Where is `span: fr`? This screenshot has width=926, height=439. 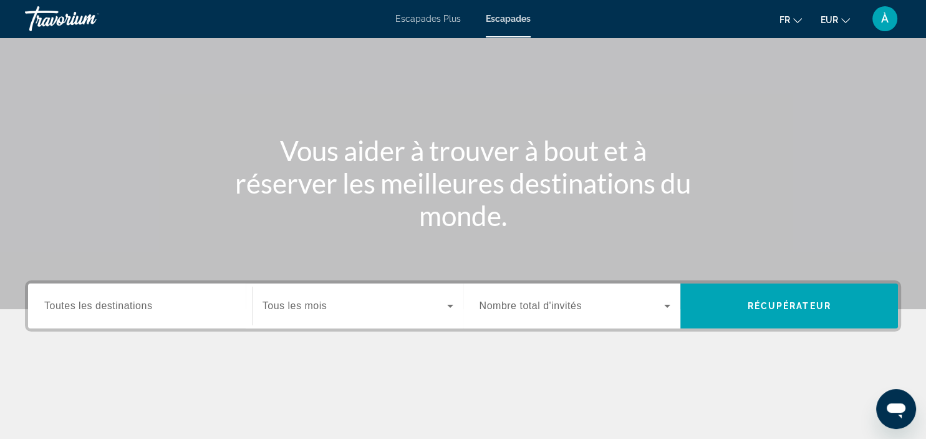 span: fr is located at coordinates (785, 20).